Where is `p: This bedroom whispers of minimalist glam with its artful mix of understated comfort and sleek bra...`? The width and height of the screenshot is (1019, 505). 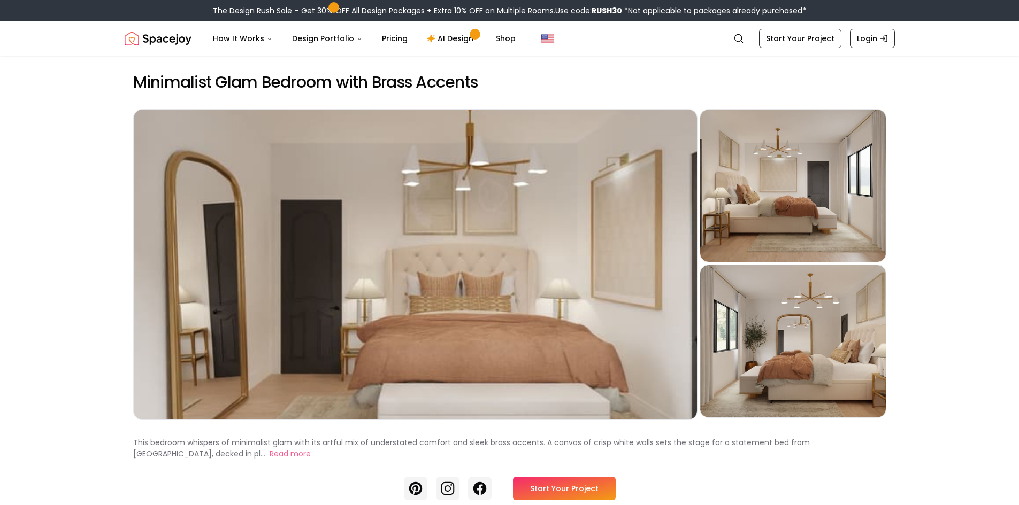 p: This bedroom whispers of minimalist glam with its artful mix of understated comfort and sleek bra... is located at coordinates (471, 448).